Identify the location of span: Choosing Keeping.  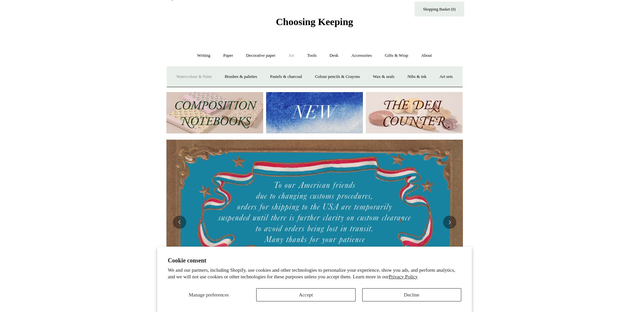
(315, 21).